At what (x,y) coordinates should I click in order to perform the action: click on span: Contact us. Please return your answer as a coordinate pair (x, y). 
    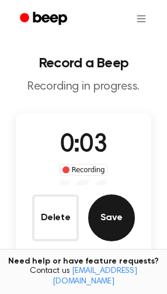
    Looking at the image, I should click on (84, 276).